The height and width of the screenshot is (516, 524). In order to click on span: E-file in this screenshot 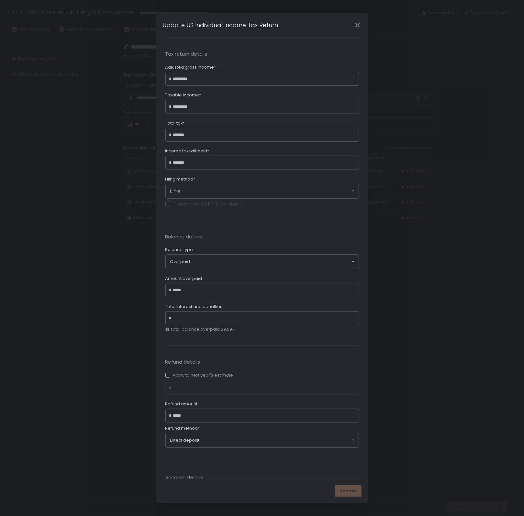, I will do `click(175, 191)`.